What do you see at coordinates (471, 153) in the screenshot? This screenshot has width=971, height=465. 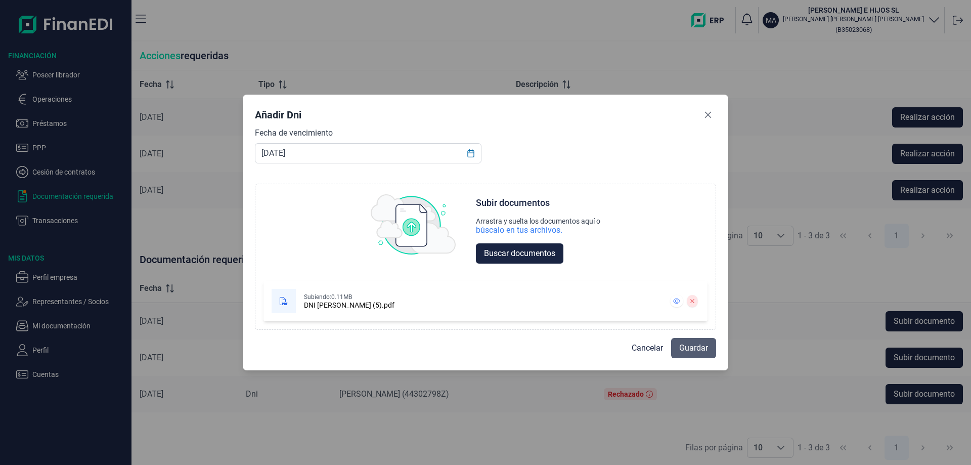 I see `button: Choose Date` at bounding box center [471, 153].